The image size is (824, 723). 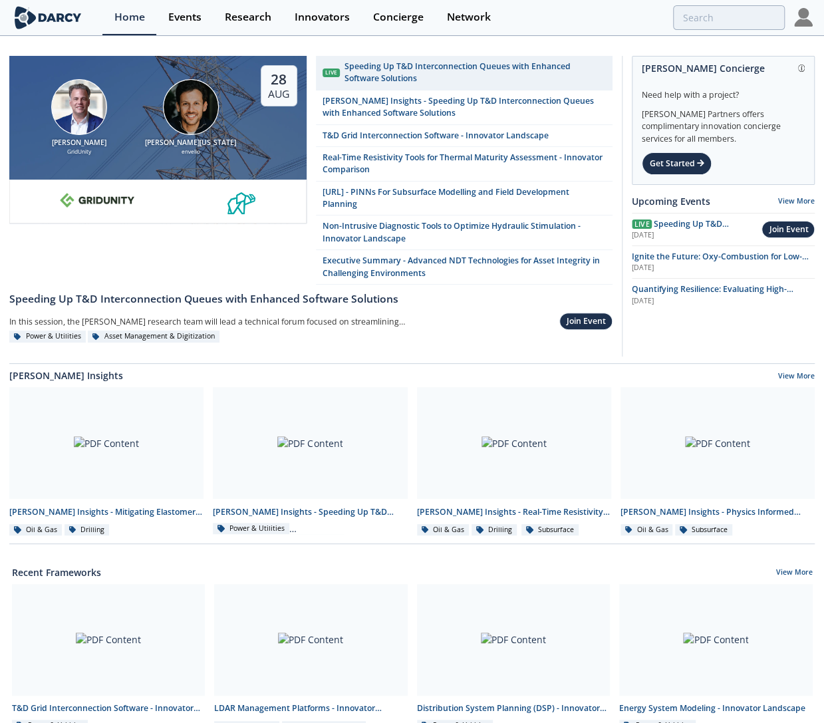 What do you see at coordinates (322, 17) in the screenshot?
I see `div: Innovators` at bounding box center [322, 17].